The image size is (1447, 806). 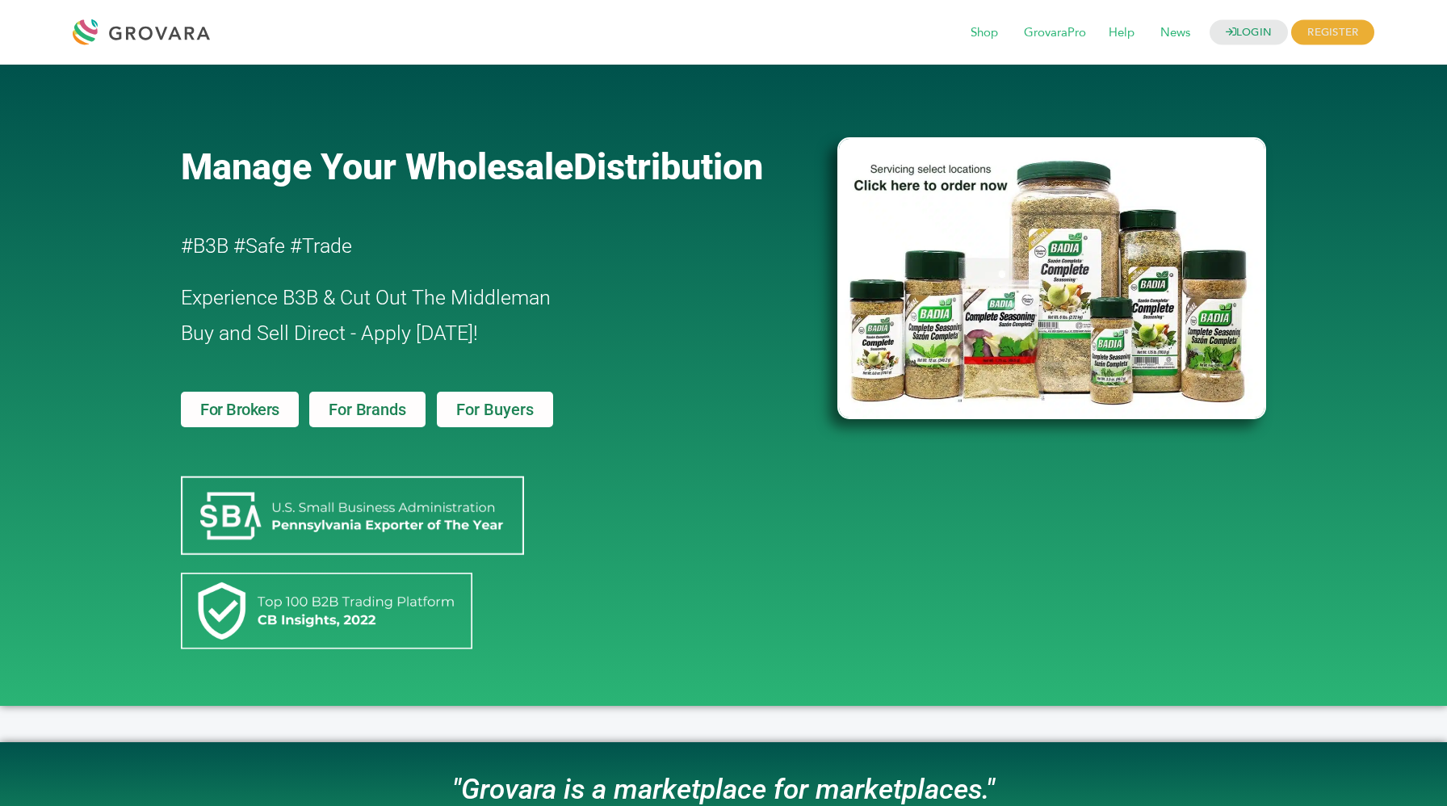 I want to click on a: Shop, so click(x=984, y=33).